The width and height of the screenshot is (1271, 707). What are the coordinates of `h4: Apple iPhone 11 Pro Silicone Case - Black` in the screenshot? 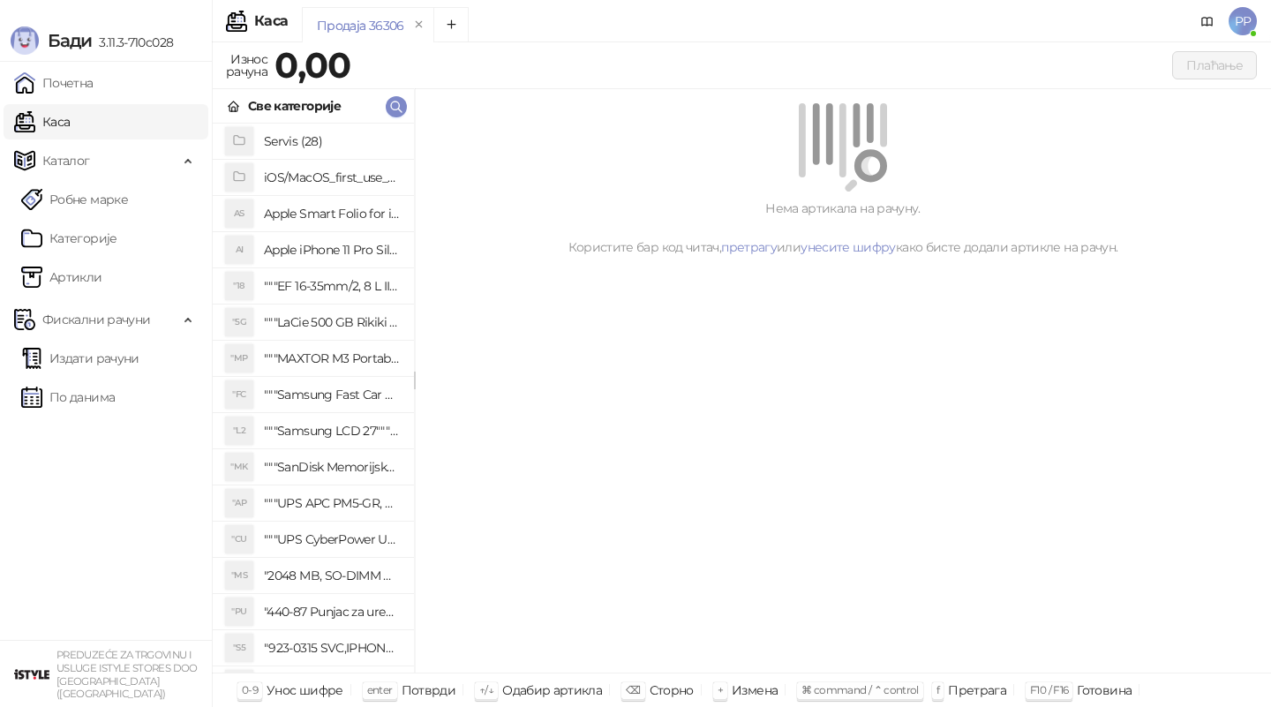 It's located at (332, 250).